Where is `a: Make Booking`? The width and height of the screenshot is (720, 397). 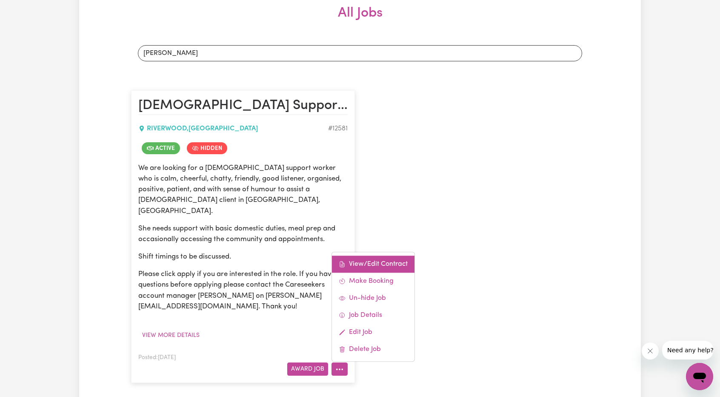
a: Make Booking is located at coordinates (373, 281).